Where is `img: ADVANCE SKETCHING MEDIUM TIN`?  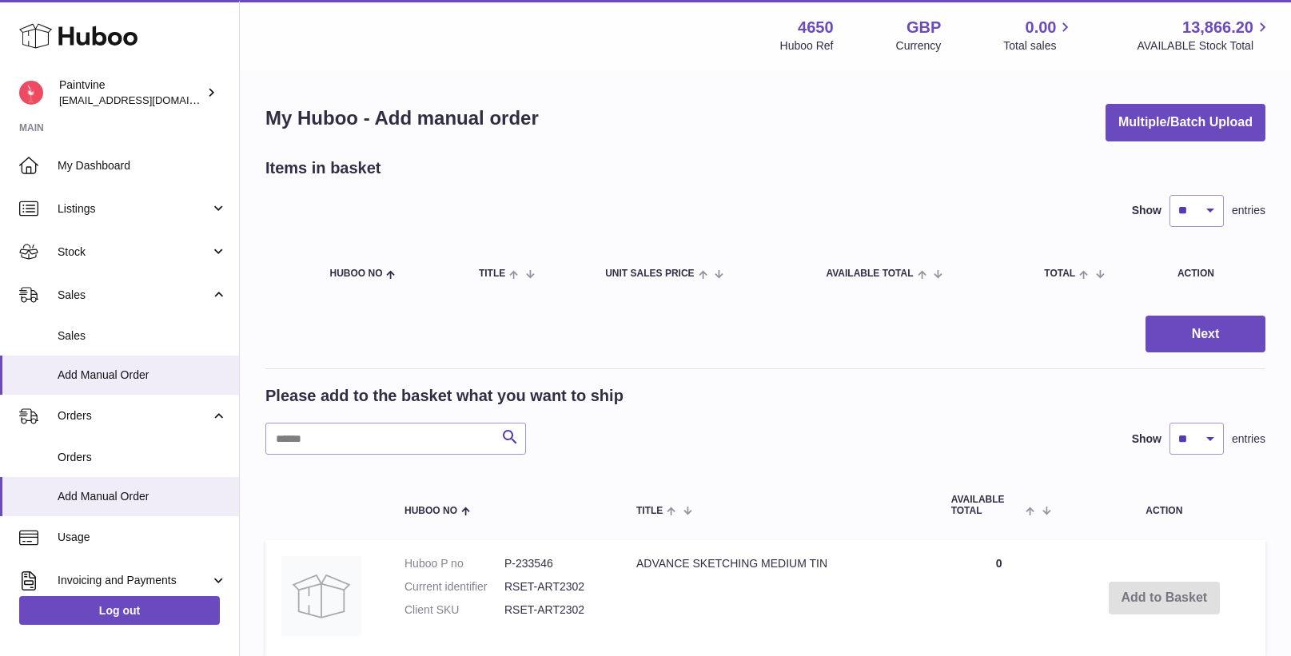 img: ADVANCE SKETCHING MEDIUM TIN is located at coordinates (321, 596).